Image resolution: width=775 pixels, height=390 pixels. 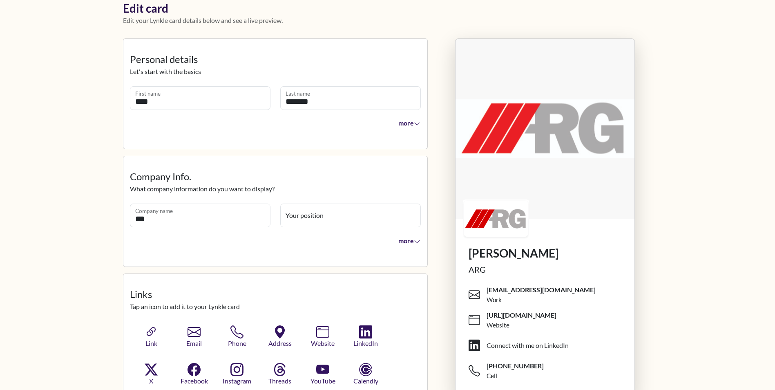 What do you see at coordinates (323, 374) in the screenshot?
I see `button: YouTube` at bounding box center [323, 374].